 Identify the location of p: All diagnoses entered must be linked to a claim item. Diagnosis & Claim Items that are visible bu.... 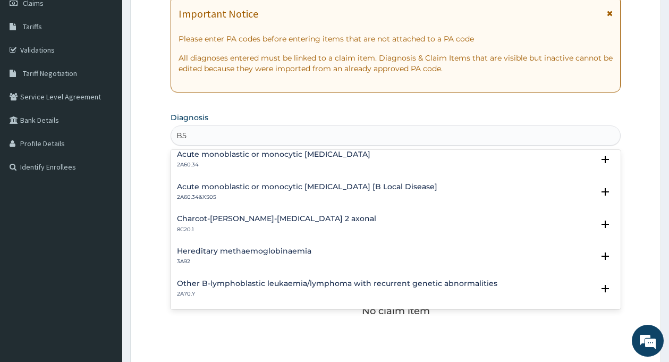
(395, 63).